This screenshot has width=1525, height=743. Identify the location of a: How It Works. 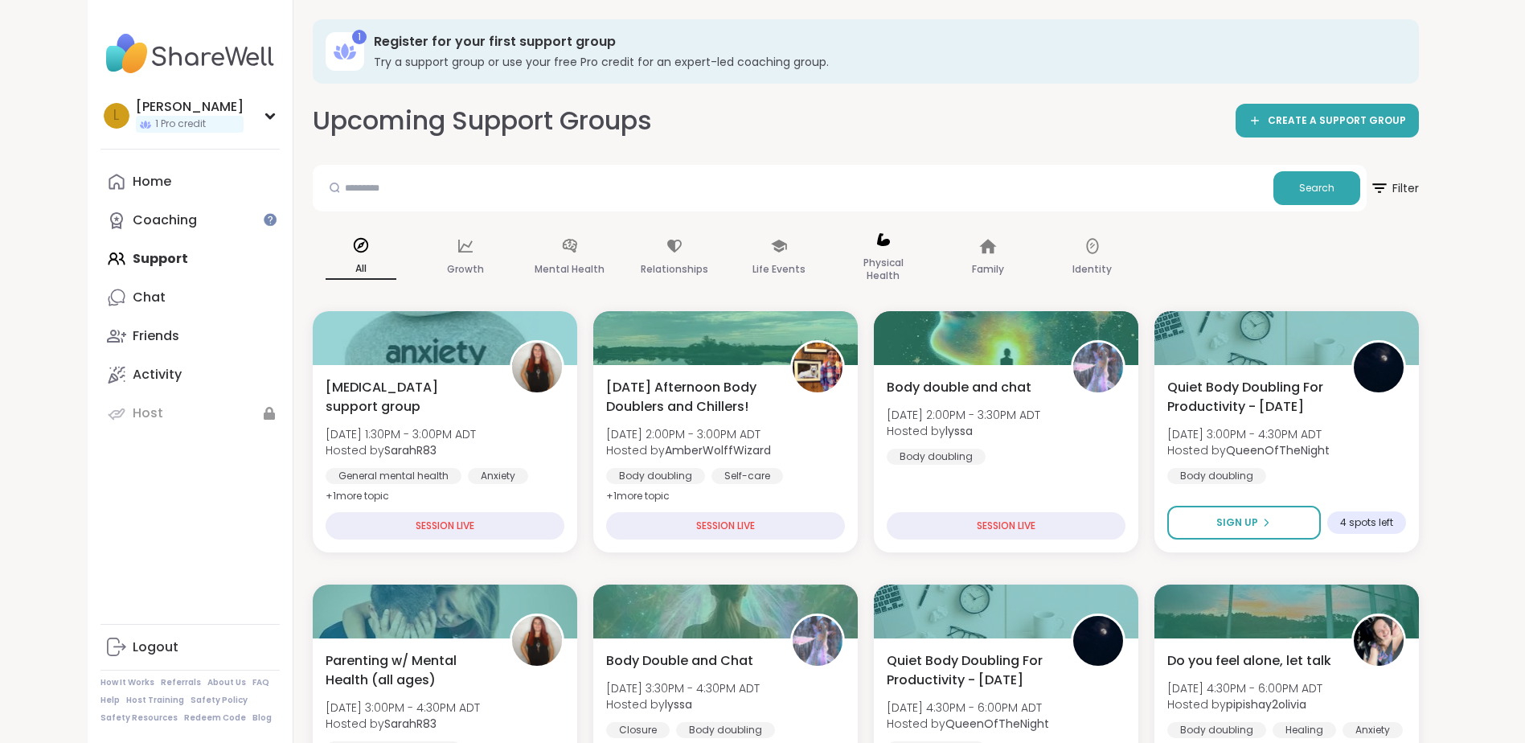
(127, 683).